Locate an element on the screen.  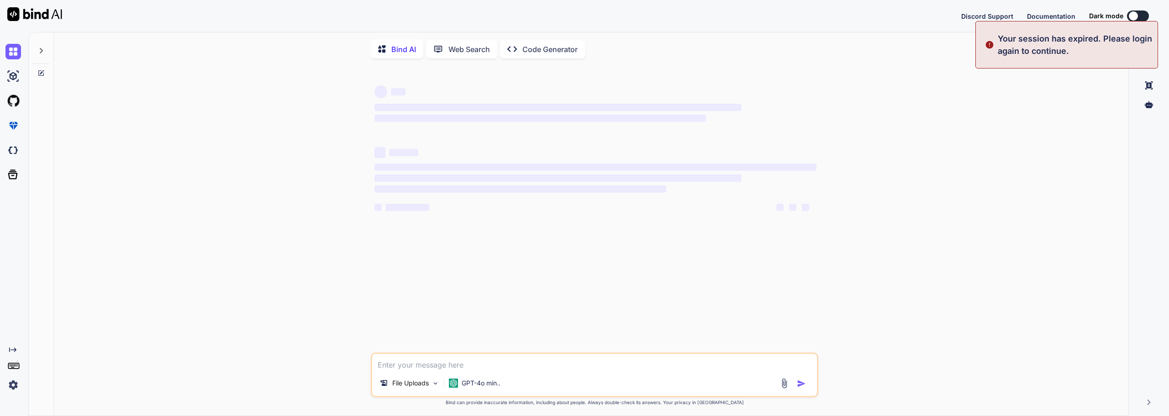
p: File Uploads is located at coordinates (411, 383).